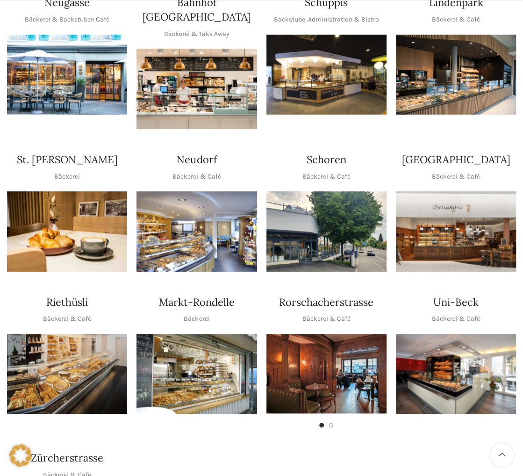  I want to click on p: Bäckerei & Take Away, so click(196, 34).